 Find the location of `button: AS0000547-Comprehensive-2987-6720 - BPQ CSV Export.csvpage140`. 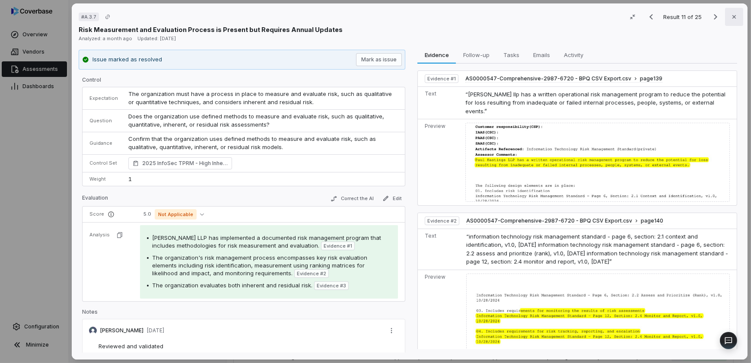

button: AS0000547-Comprehensive-2987-6720 - BPQ CSV Export.csvpage140 is located at coordinates (565, 221).